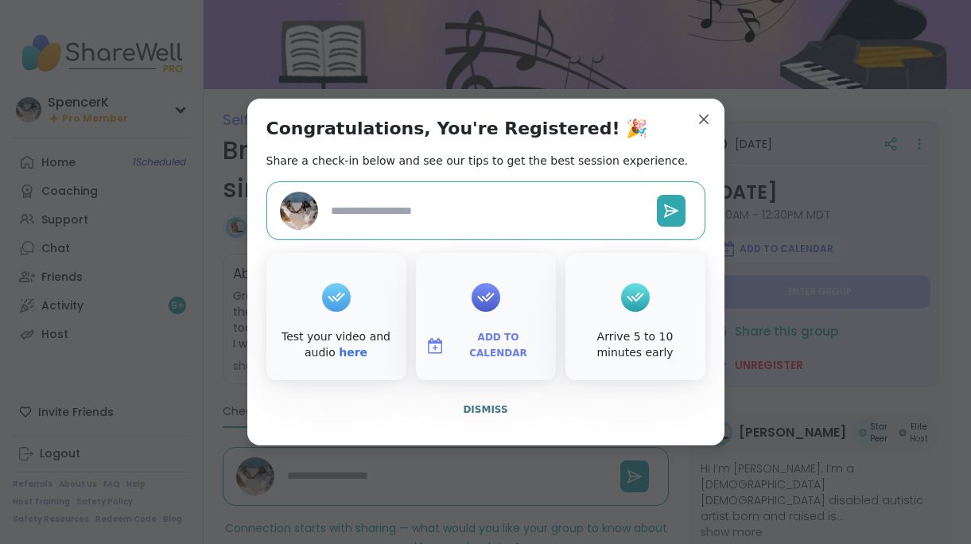 The image size is (971, 544). I want to click on div: Test your video and audio, so click(336, 344).